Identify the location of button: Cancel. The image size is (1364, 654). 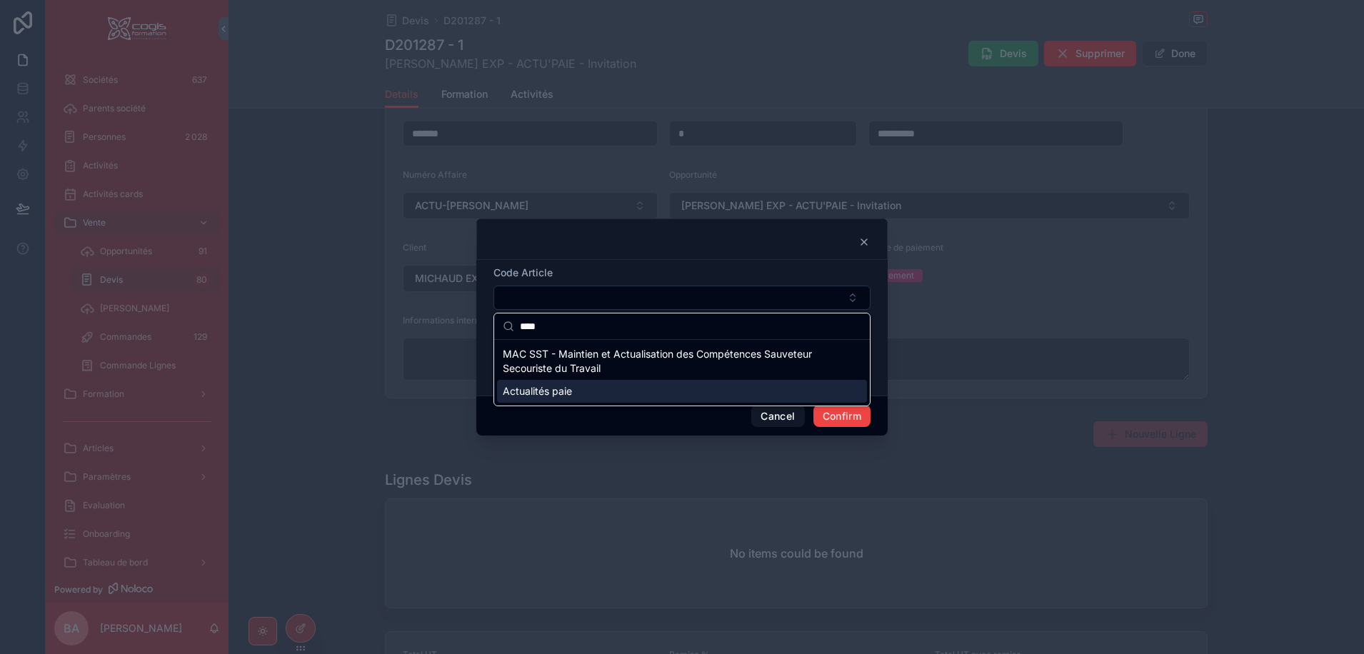
(778, 416).